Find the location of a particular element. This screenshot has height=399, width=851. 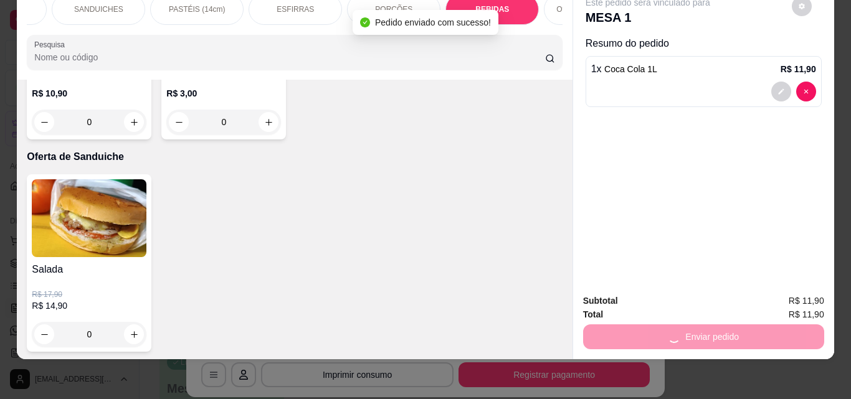

strong: Total is located at coordinates (593, 314).